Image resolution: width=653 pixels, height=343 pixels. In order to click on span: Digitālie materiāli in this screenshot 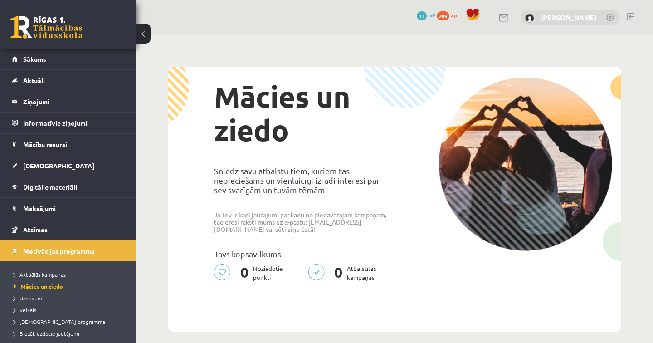, I will do `click(50, 187)`.